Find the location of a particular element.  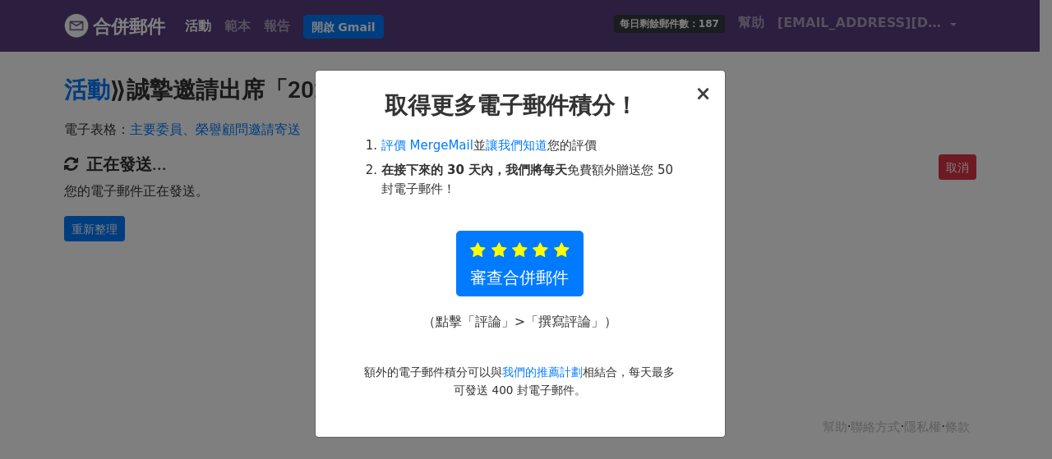

font: 並 is located at coordinates (479, 145).